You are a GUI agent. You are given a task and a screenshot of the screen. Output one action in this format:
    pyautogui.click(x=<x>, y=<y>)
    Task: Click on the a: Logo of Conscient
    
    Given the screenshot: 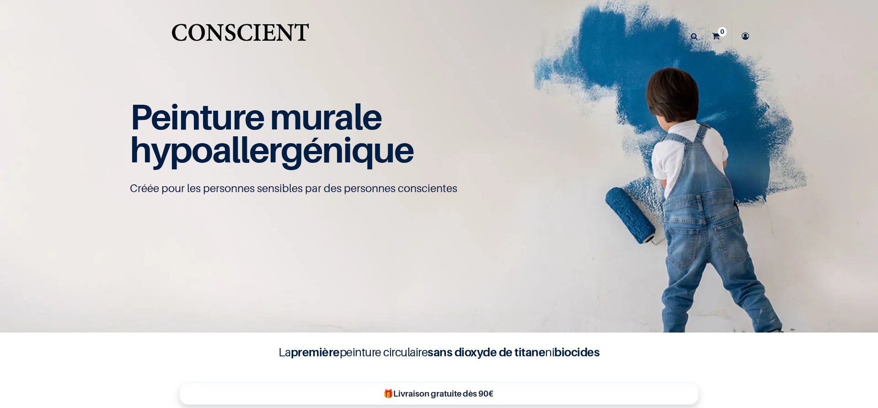 What is the action you would take?
    pyautogui.click(x=240, y=36)
    